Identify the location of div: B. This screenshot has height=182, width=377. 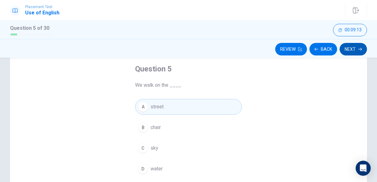
(143, 128).